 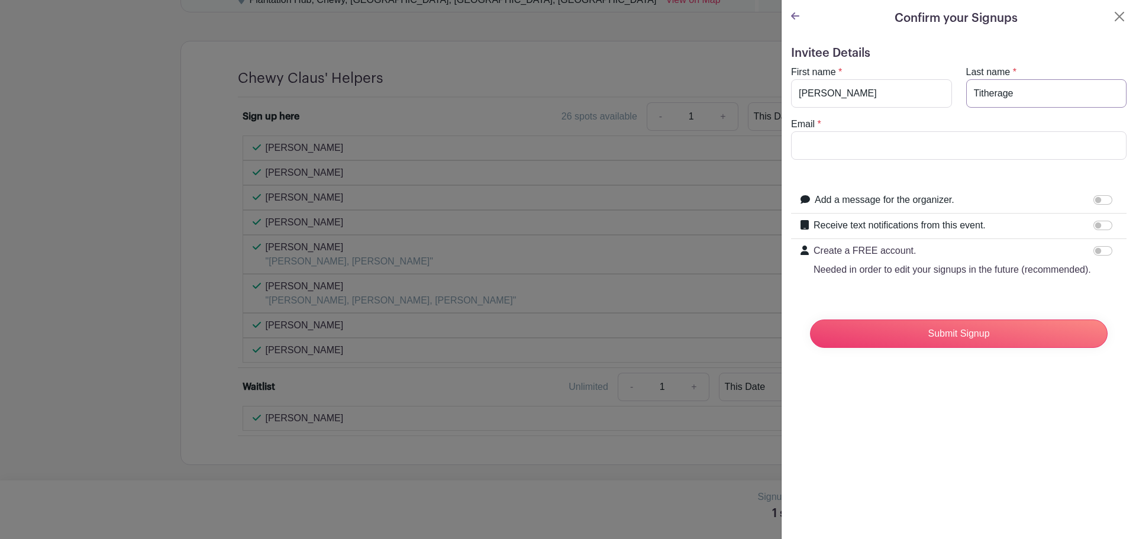 I want to click on label: Last name, so click(x=988, y=72).